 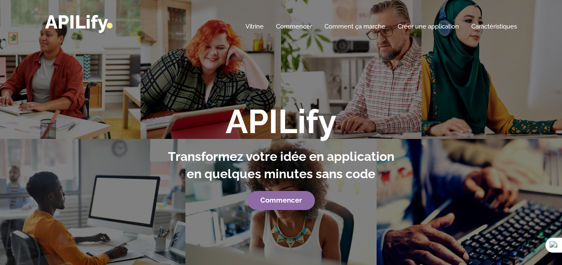 What do you see at coordinates (255, 27) in the screenshot?
I see `a: Vitrine` at bounding box center [255, 27].